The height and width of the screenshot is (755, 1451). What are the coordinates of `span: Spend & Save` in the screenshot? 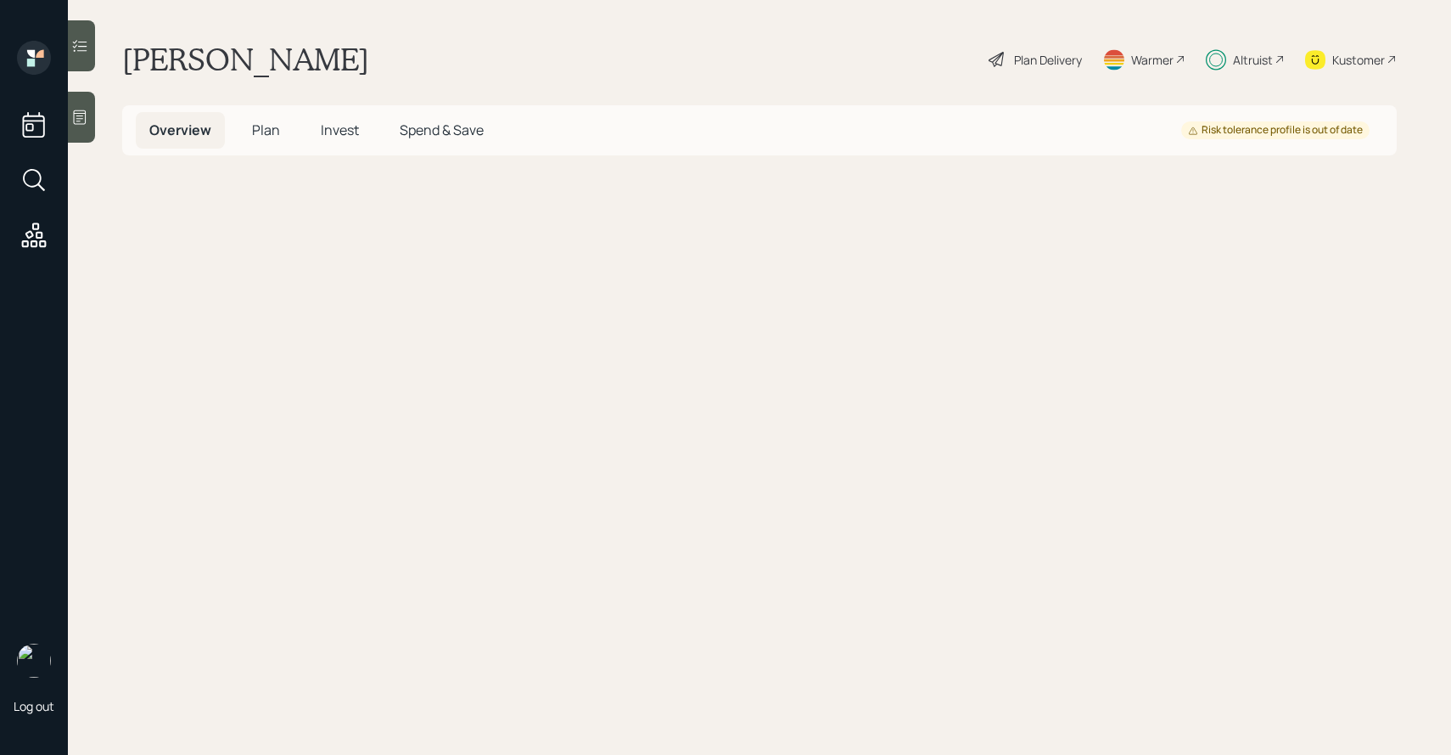 It's located at (441, 130).